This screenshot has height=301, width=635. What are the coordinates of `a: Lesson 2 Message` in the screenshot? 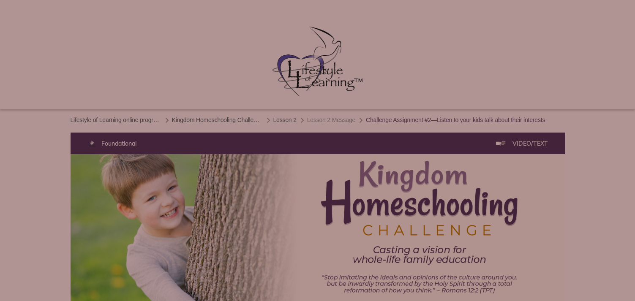 It's located at (331, 120).